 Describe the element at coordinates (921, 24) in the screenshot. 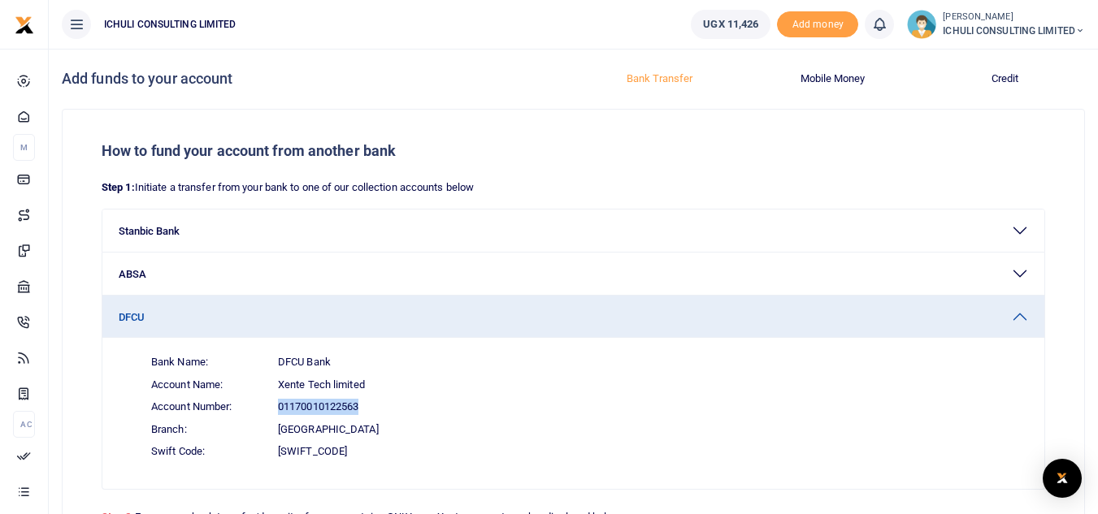

I see `img: profile-user` at that location.